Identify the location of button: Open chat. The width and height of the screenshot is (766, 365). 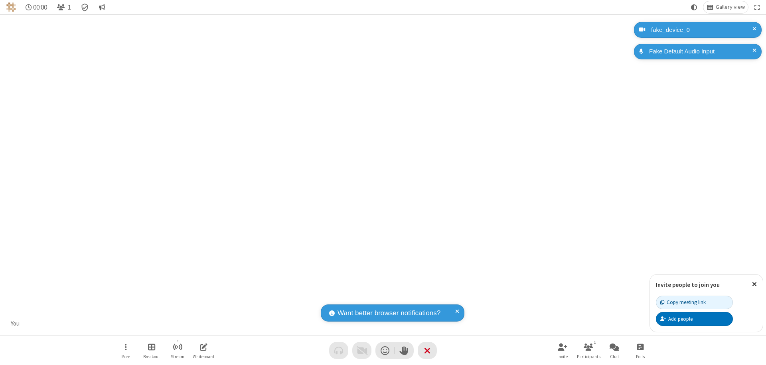
(614, 351).